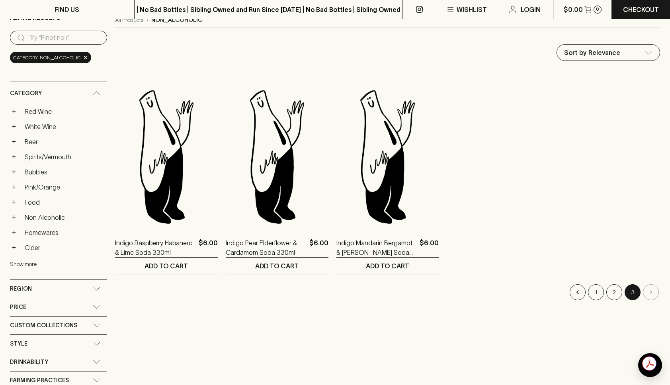 This screenshot has width=670, height=385. What do you see at coordinates (59, 307) in the screenshot?
I see `div: Price` at bounding box center [59, 307].